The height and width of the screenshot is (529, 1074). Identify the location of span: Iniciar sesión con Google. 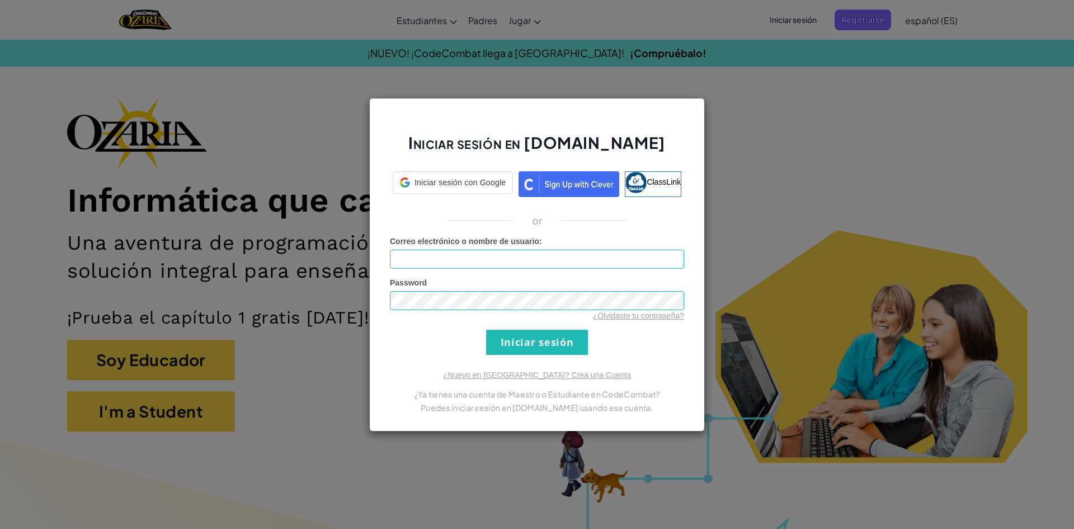
(460, 182).